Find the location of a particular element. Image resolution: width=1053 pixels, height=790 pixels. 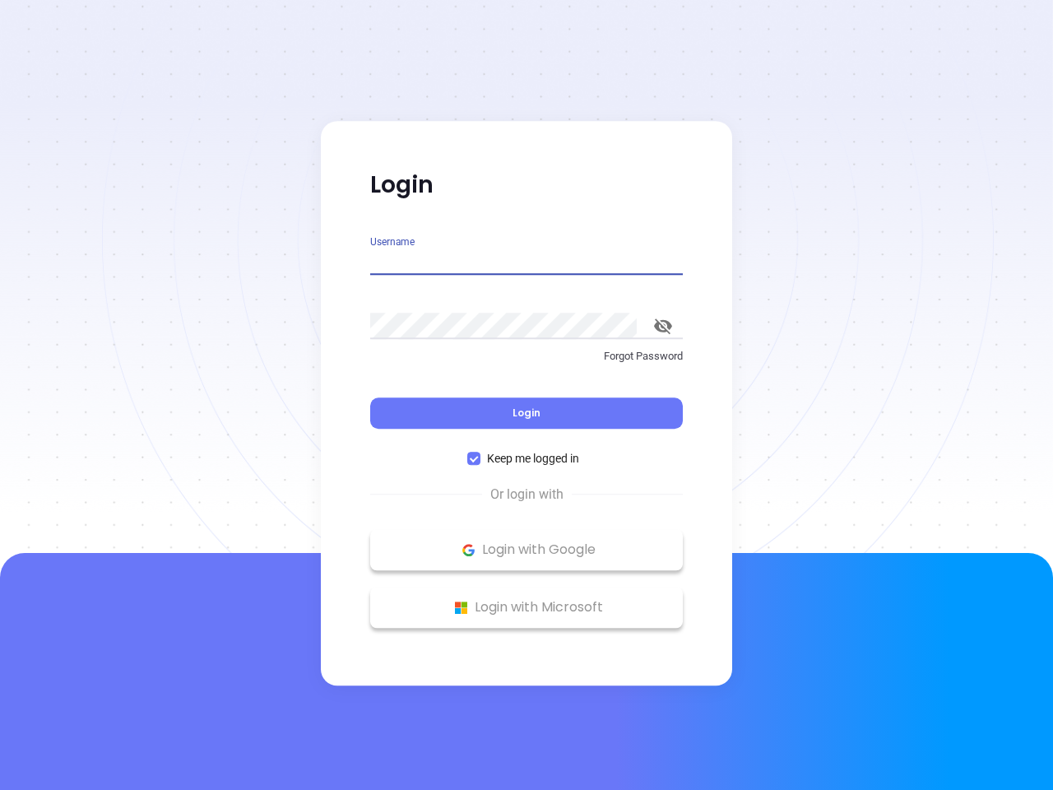

p: Login with Google is located at coordinates (526, 549).